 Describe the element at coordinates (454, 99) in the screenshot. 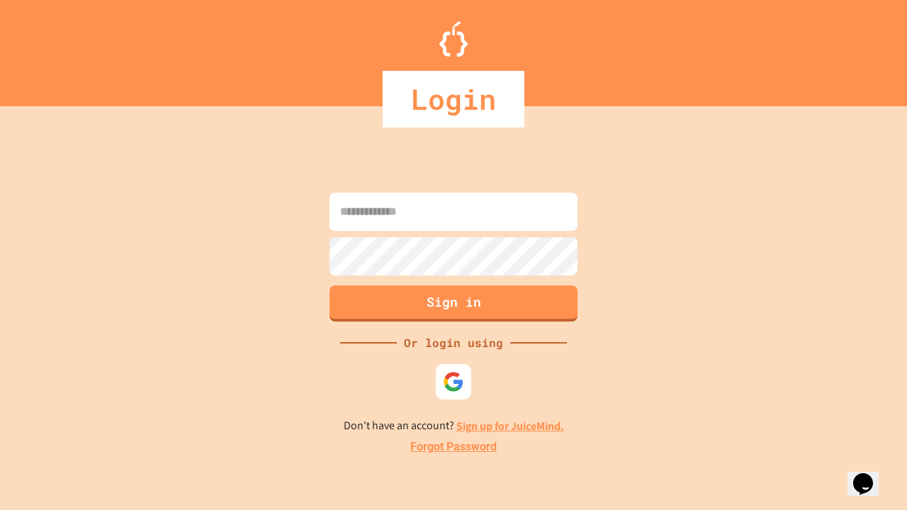

I see `div: Login` at that location.